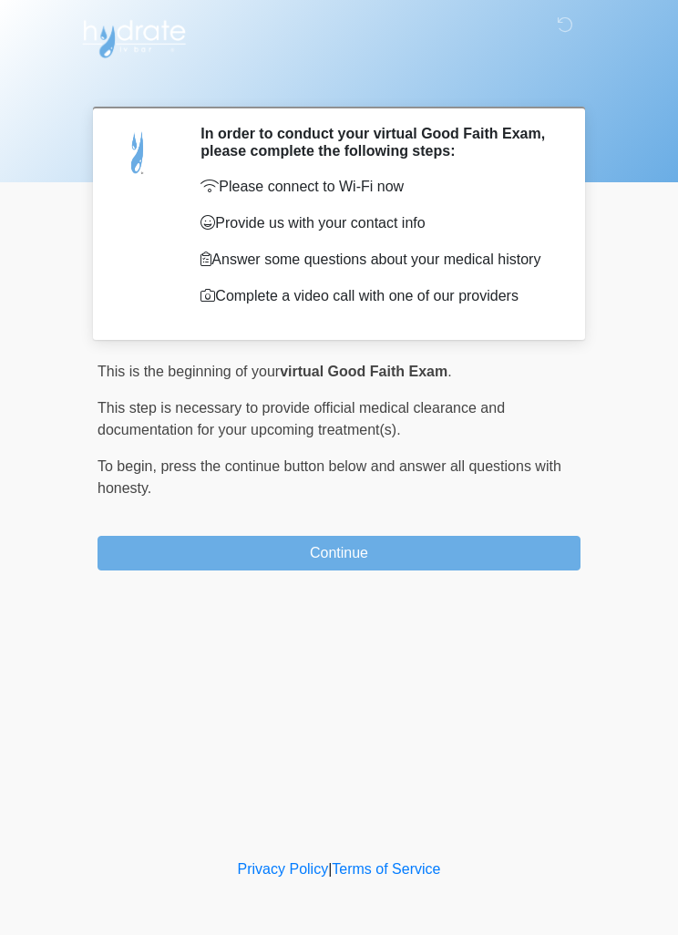 This screenshot has height=935, width=678. I want to click on a: Terms of Service, so click(385, 868).